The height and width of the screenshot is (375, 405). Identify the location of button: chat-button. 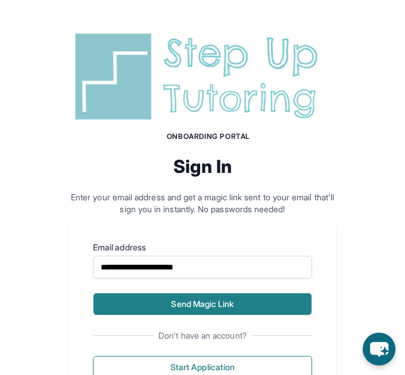
(379, 349).